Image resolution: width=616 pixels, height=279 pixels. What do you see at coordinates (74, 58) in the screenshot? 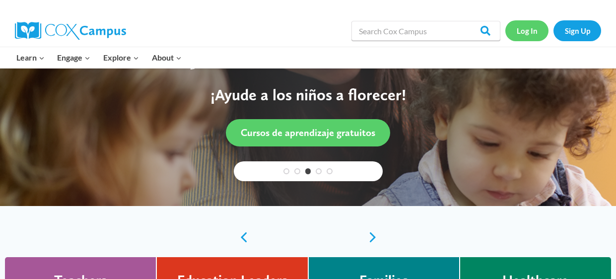
I see `button: Child menu of Engage` at bounding box center [74, 58].